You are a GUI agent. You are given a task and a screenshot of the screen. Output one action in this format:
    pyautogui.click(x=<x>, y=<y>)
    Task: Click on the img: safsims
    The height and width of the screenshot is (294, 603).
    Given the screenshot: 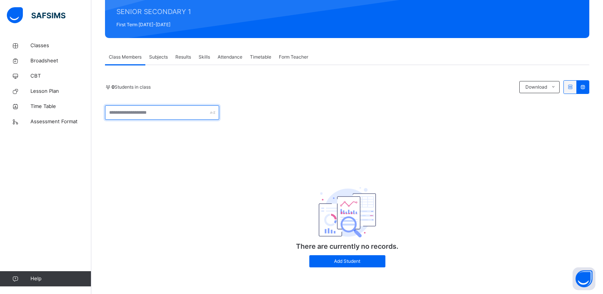 What is the action you would take?
    pyautogui.click(x=36, y=15)
    